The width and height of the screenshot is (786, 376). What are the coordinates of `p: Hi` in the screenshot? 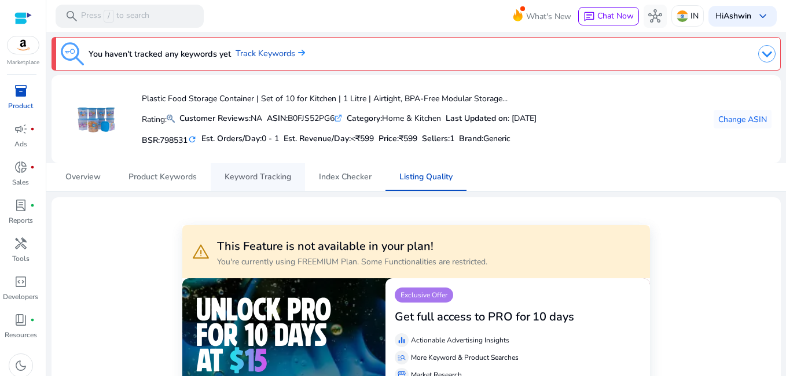 It's located at (734, 16).